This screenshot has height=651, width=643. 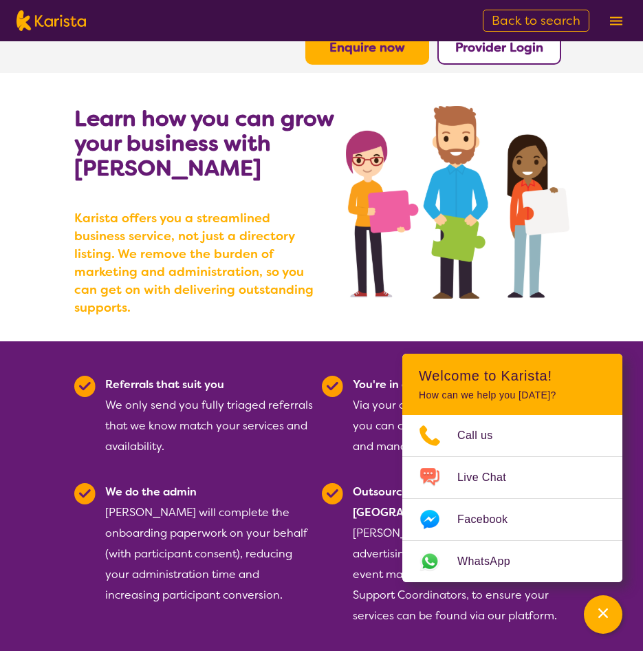 I want to click on b: We do the admin, so click(x=151, y=491).